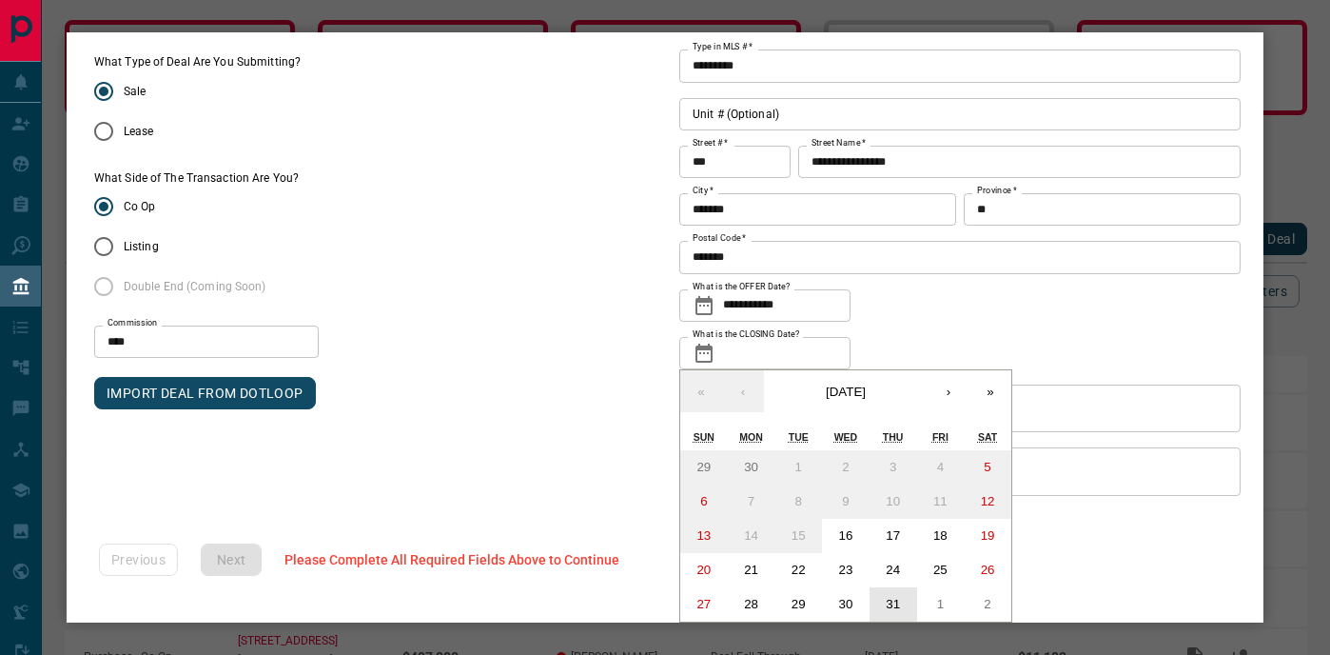 The height and width of the screenshot is (655, 1330). What do you see at coordinates (798, 570) in the screenshot?
I see `button: July 22, 2025` at bounding box center [798, 570].